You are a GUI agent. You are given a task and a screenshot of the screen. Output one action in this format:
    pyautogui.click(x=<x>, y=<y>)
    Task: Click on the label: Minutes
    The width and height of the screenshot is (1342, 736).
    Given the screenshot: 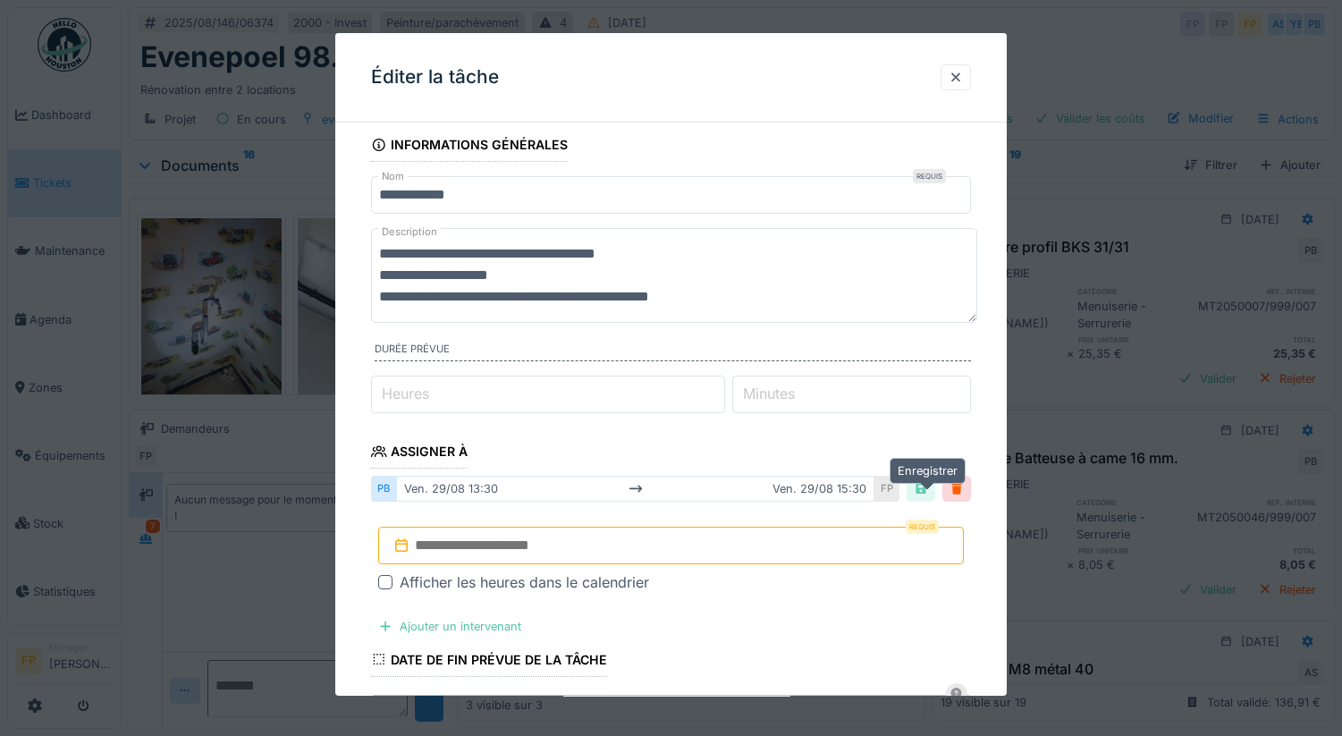 What is the action you would take?
    pyautogui.click(x=769, y=393)
    